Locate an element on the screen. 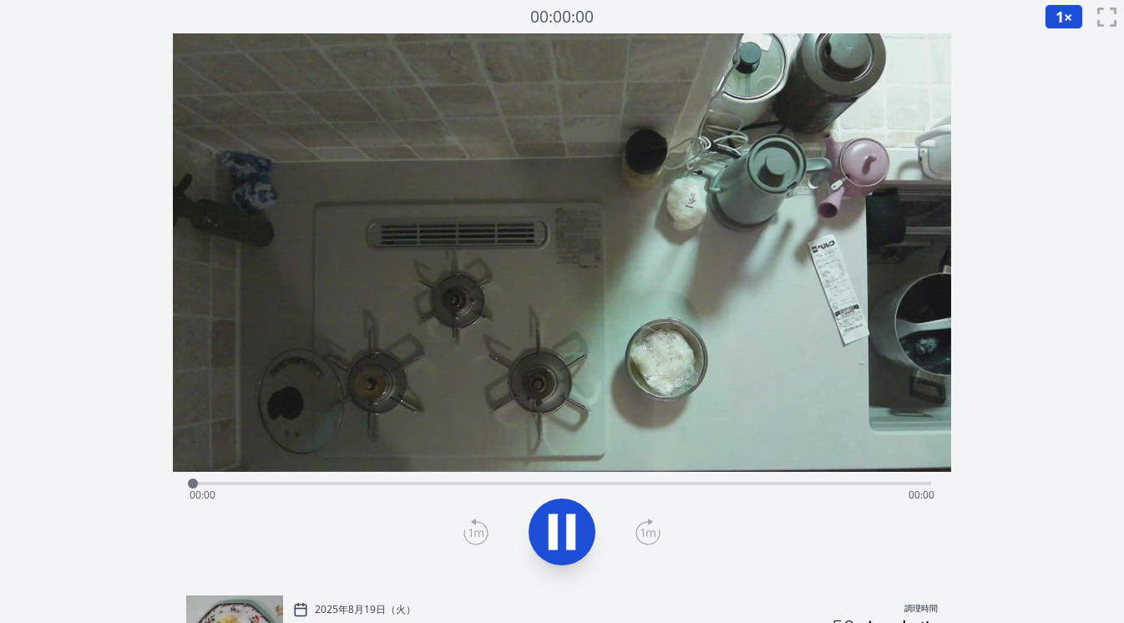  font: 1 is located at coordinates (1059, 17).